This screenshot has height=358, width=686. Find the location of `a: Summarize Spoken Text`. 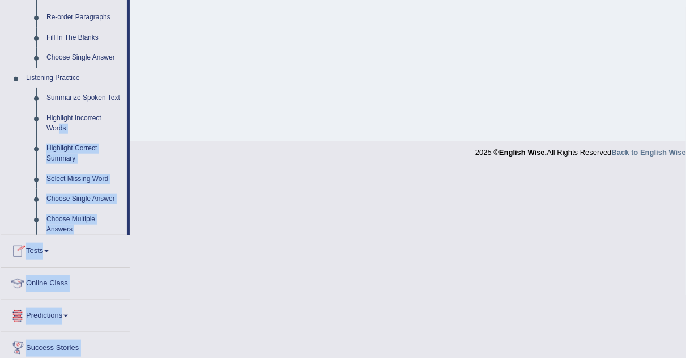

a: Summarize Spoken Text is located at coordinates (84, 98).